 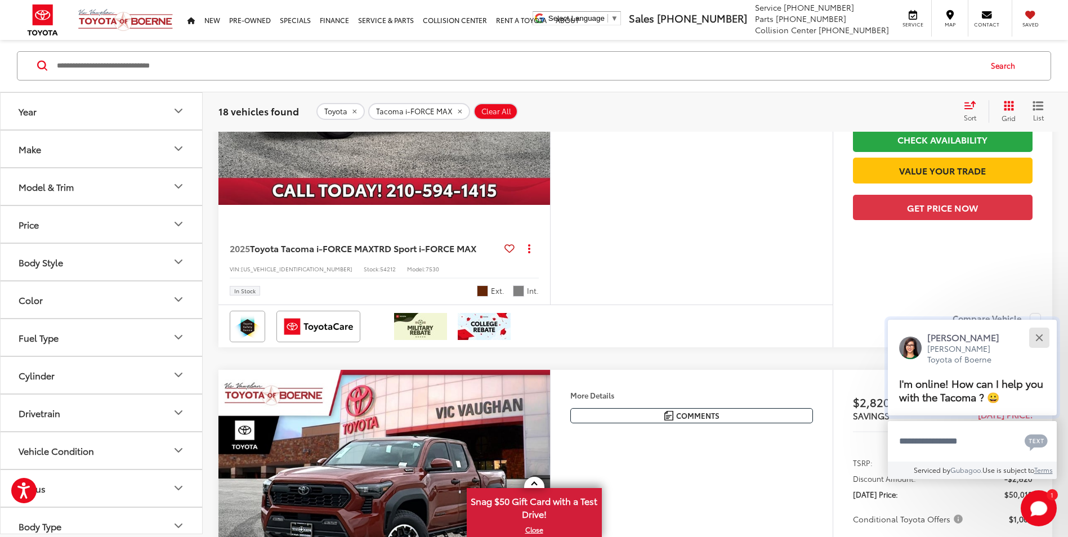 I want to click on span: Comments, so click(x=697, y=415).